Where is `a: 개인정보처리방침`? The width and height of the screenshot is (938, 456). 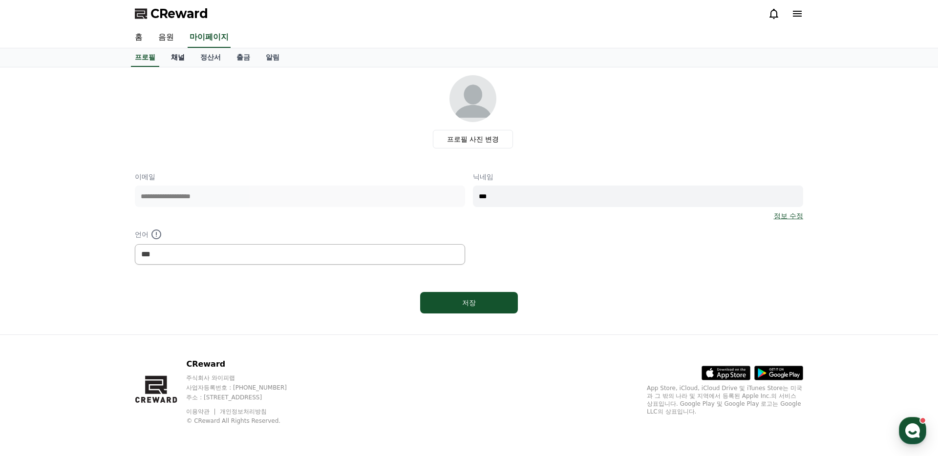 a: 개인정보처리방침 is located at coordinates (243, 412).